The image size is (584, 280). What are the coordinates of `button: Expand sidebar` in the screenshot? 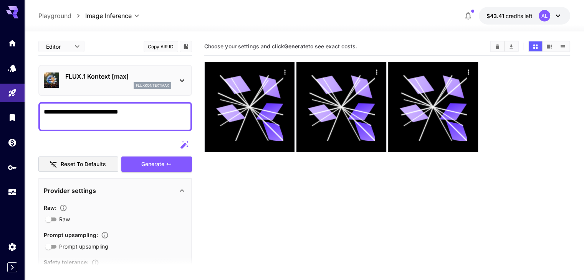 It's located at (12, 268).